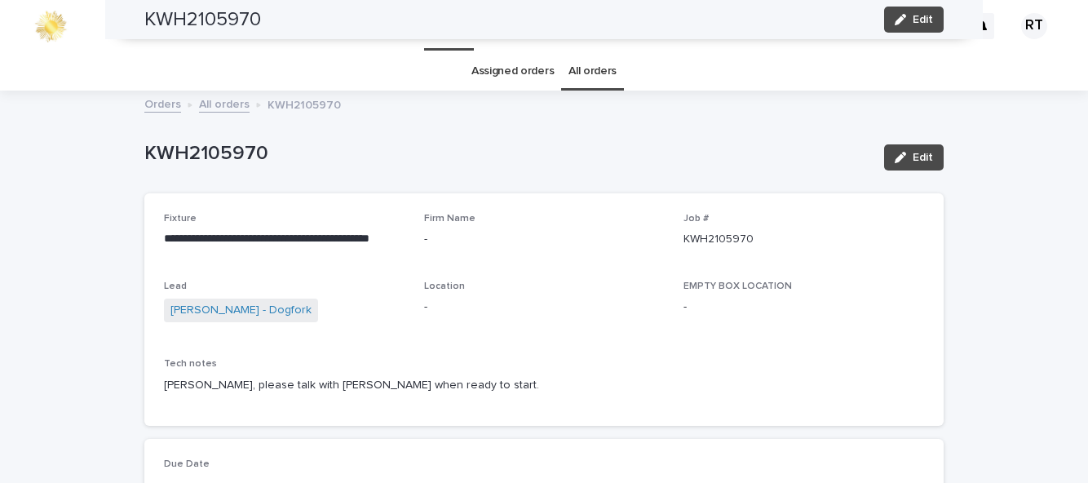 The image size is (1088, 483). Describe the element at coordinates (51, 26) in the screenshot. I see `img: 0ffKfDbyRa2Iv8hnaAqg` at that location.